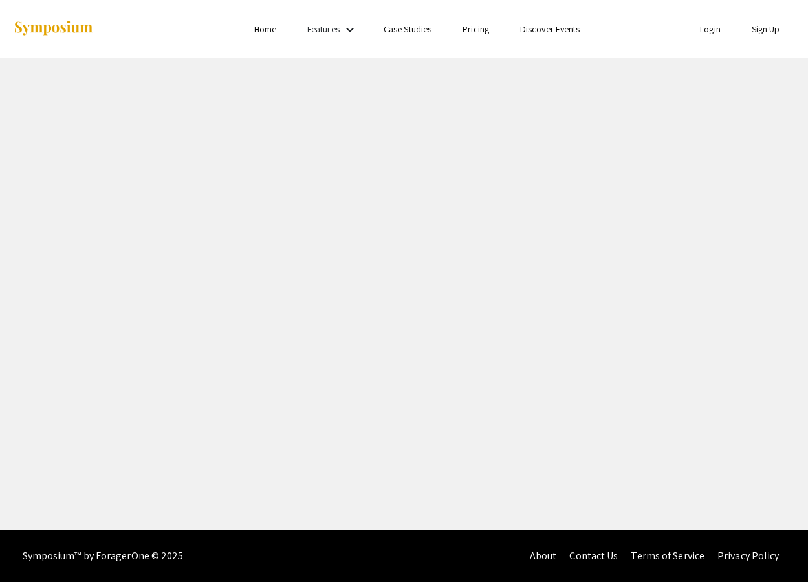 The width and height of the screenshot is (808, 582). What do you see at coordinates (324, 29) in the screenshot?
I see `a: Features` at bounding box center [324, 29].